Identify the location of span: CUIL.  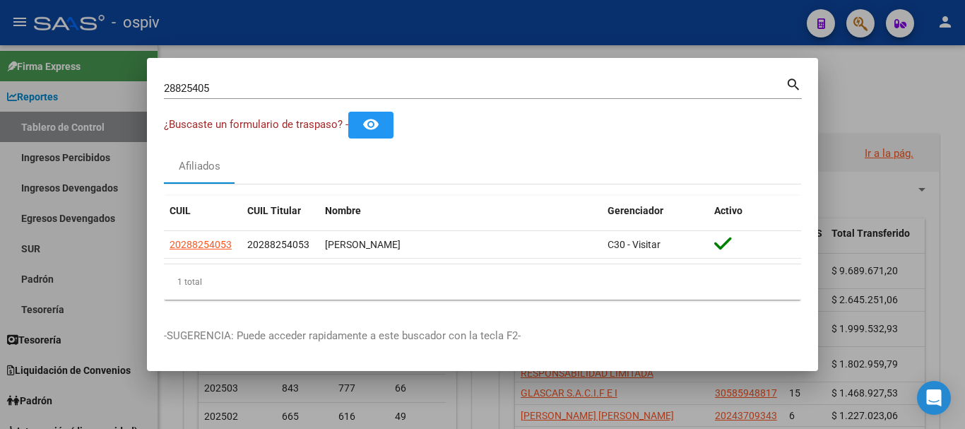
(180, 211).